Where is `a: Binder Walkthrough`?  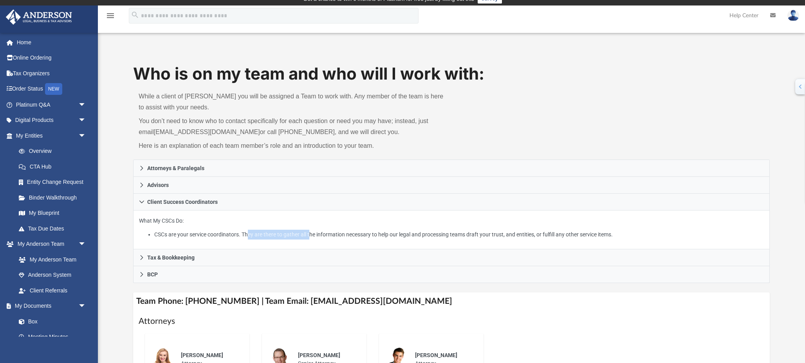
a: Binder Walkthrough is located at coordinates (54, 197).